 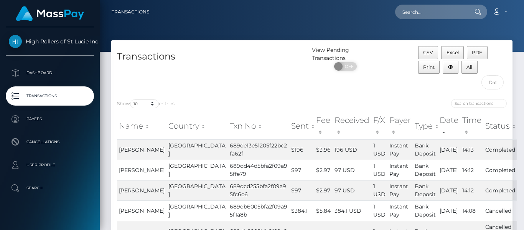 I want to click on th: Type: activate to sort column ascending, so click(x=425, y=126).